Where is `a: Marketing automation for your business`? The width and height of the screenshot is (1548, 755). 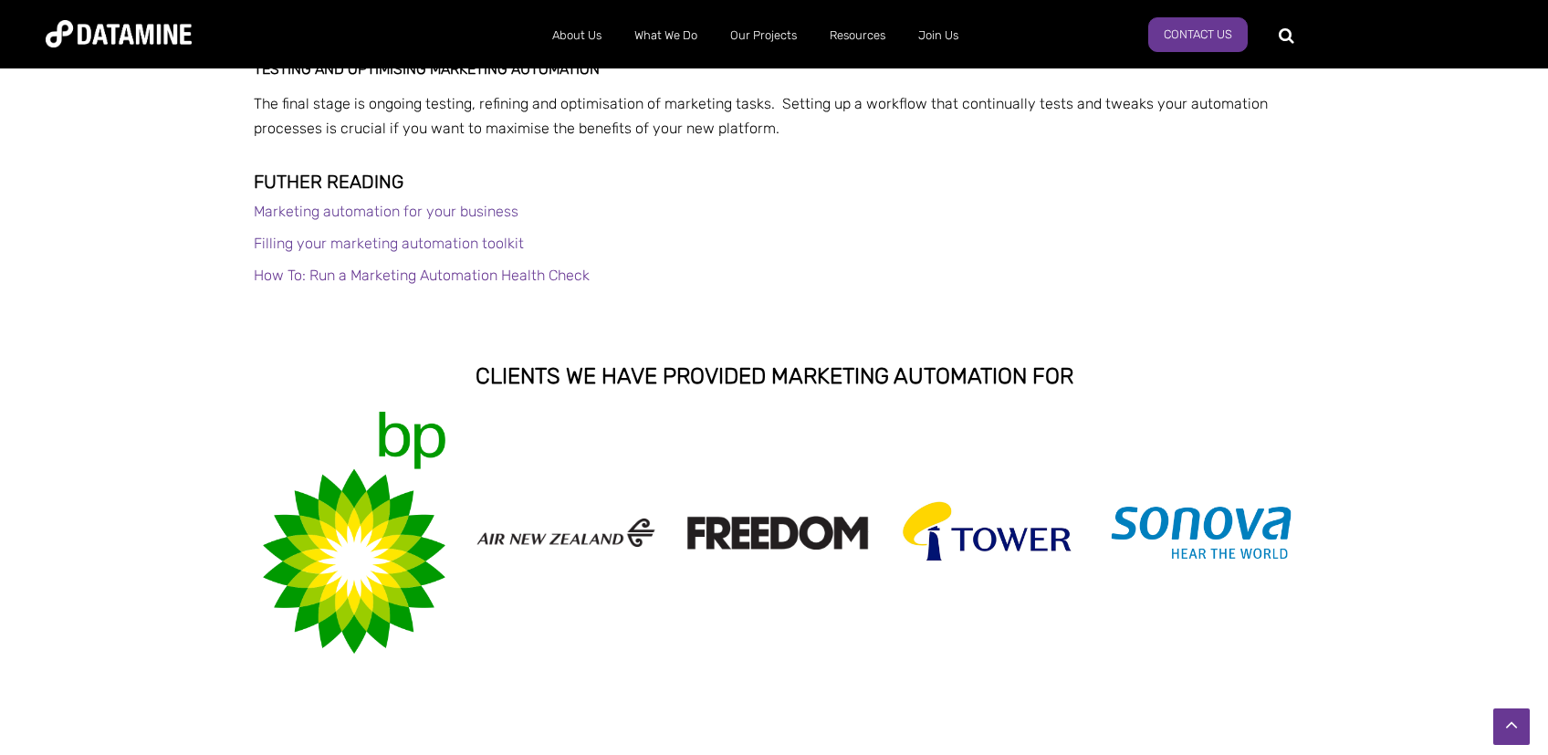
a: Marketing automation for your business is located at coordinates (386, 211).